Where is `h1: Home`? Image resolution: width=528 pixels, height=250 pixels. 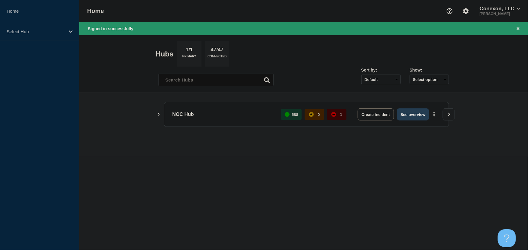
h1: Home is located at coordinates (96, 11).